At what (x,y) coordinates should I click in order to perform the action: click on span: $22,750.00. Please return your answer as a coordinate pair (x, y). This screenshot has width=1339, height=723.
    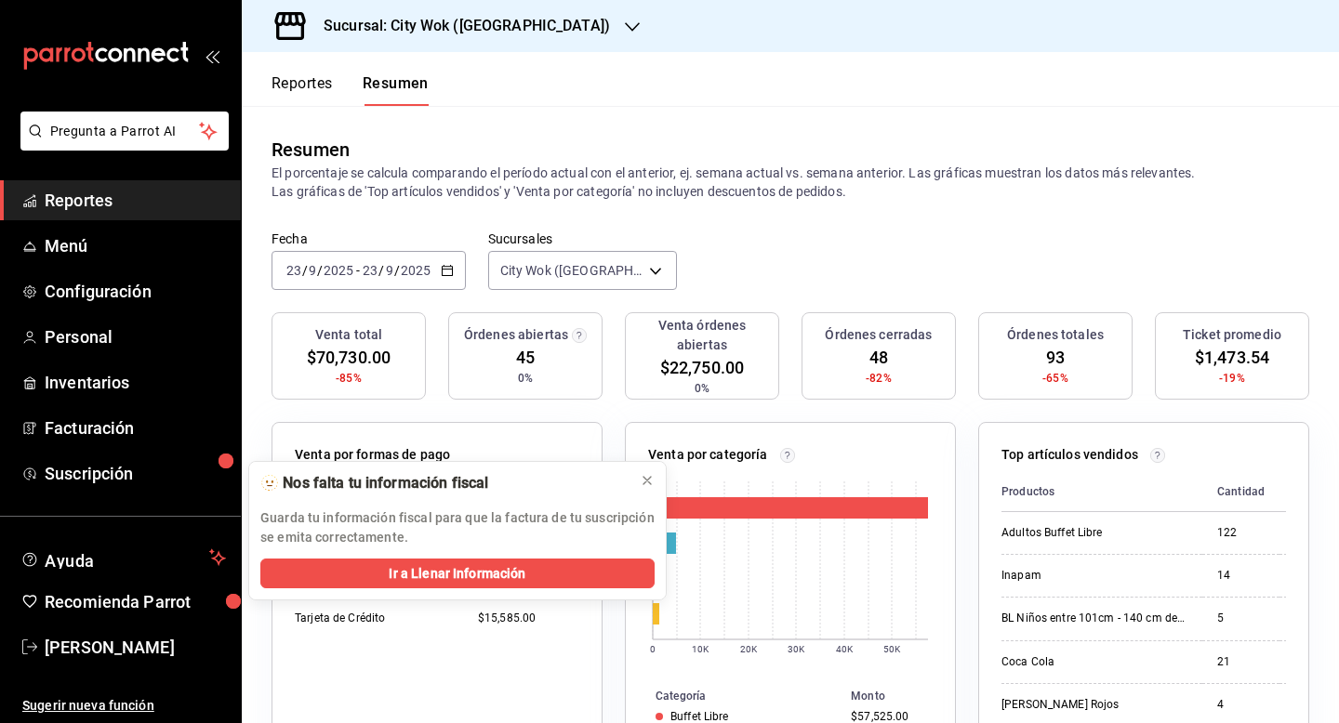
    Looking at the image, I should click on (702, 367).